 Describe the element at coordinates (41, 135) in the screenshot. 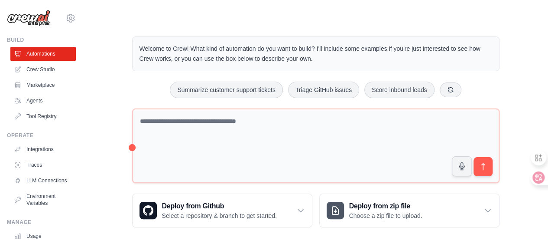

I see `div: Operate` at that location.